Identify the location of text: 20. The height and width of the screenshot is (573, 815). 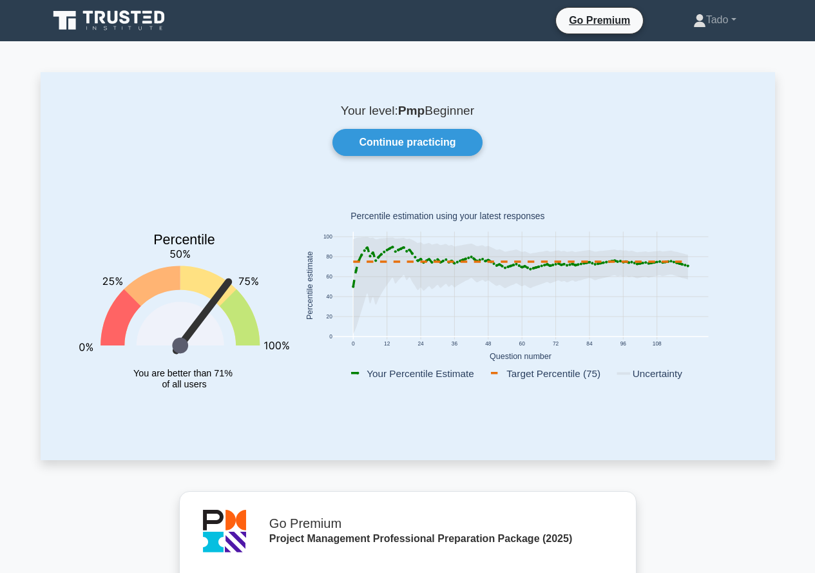
(329, 317).